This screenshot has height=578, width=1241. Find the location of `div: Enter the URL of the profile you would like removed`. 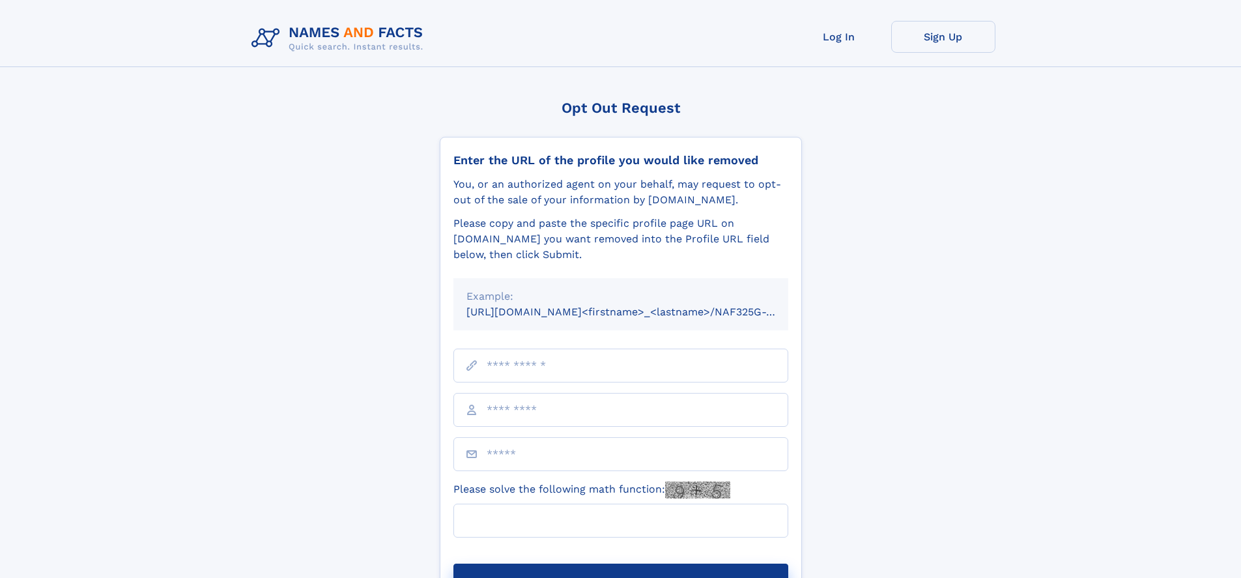

div: Enter the URL of the profile you would like removed is located at coordinates (621, 160).